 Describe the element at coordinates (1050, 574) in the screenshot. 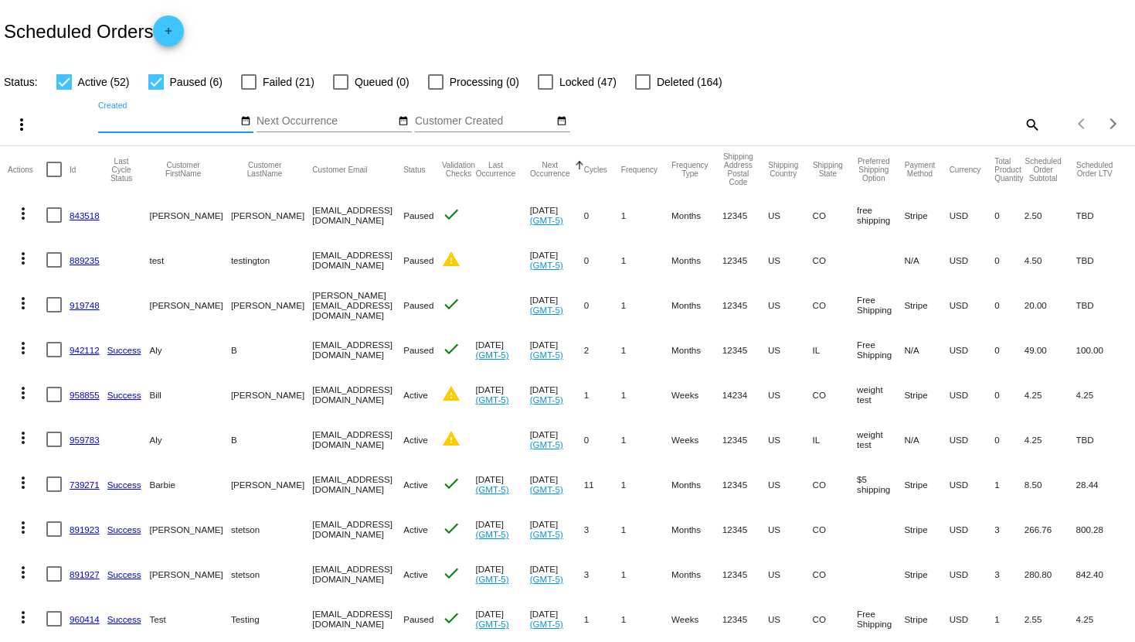

I see `mat-cell: 280.80` at that location.